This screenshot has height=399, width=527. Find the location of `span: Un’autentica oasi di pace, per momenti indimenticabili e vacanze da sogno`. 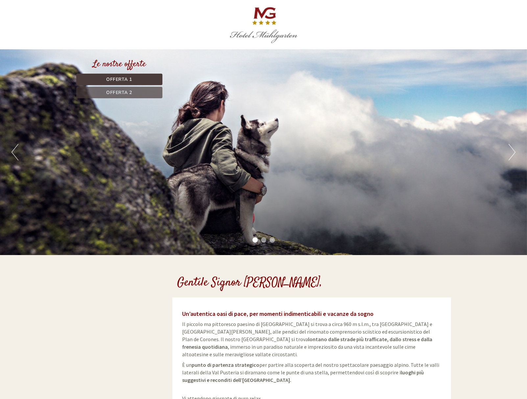

span: Un’autentica oasi di pace, per momenti indimenticabili e vacanze da sogno is located at coordinates (278, 314).